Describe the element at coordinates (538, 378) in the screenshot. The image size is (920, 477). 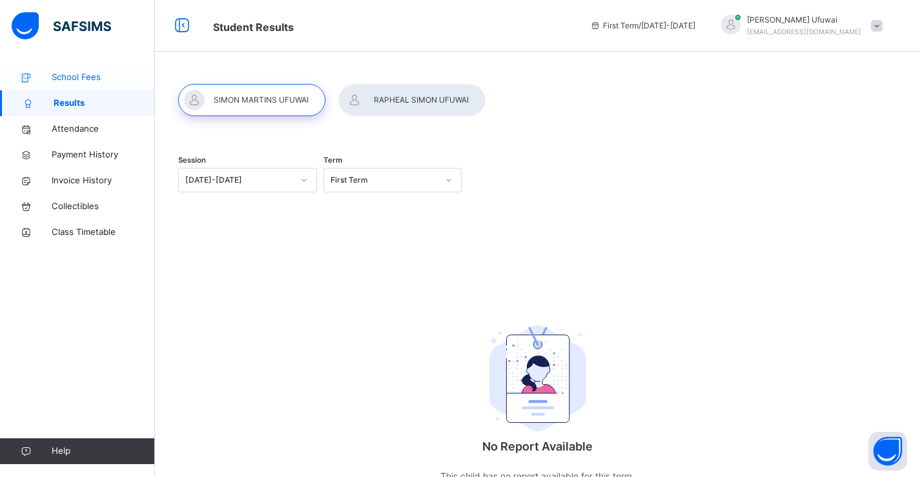
I see `img: student.207b5acb3037b72b59086e8b1a17b1d0.svg` at that location.